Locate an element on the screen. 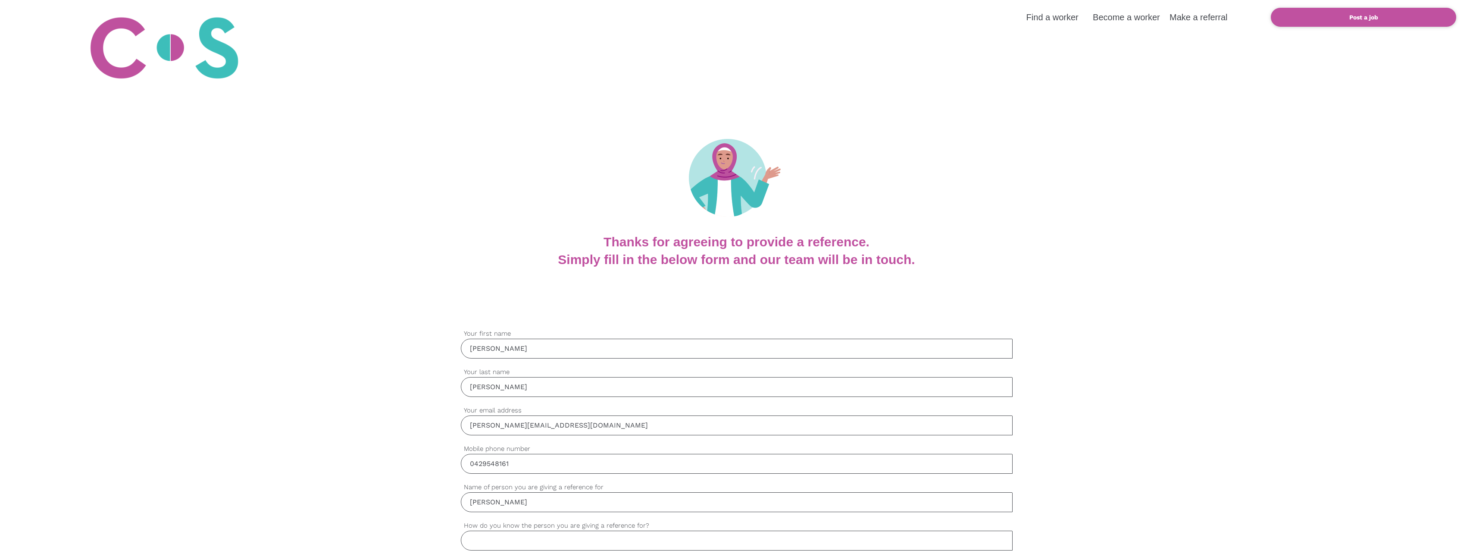 The height and width of the screenshot is (554, 1473). label: Name of person you are giving a reference for is located at coordinates (737, 487).